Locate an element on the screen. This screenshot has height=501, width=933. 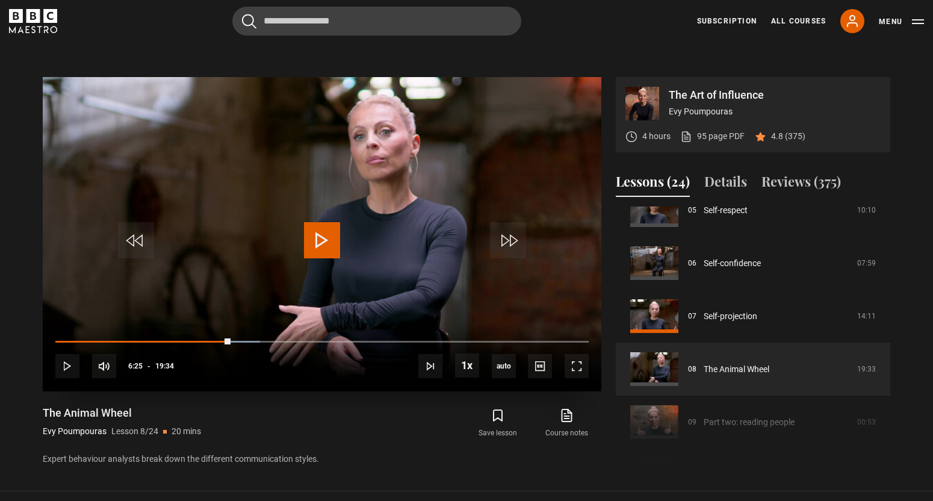
a: Self-respect is located at coordinates (725, 210).